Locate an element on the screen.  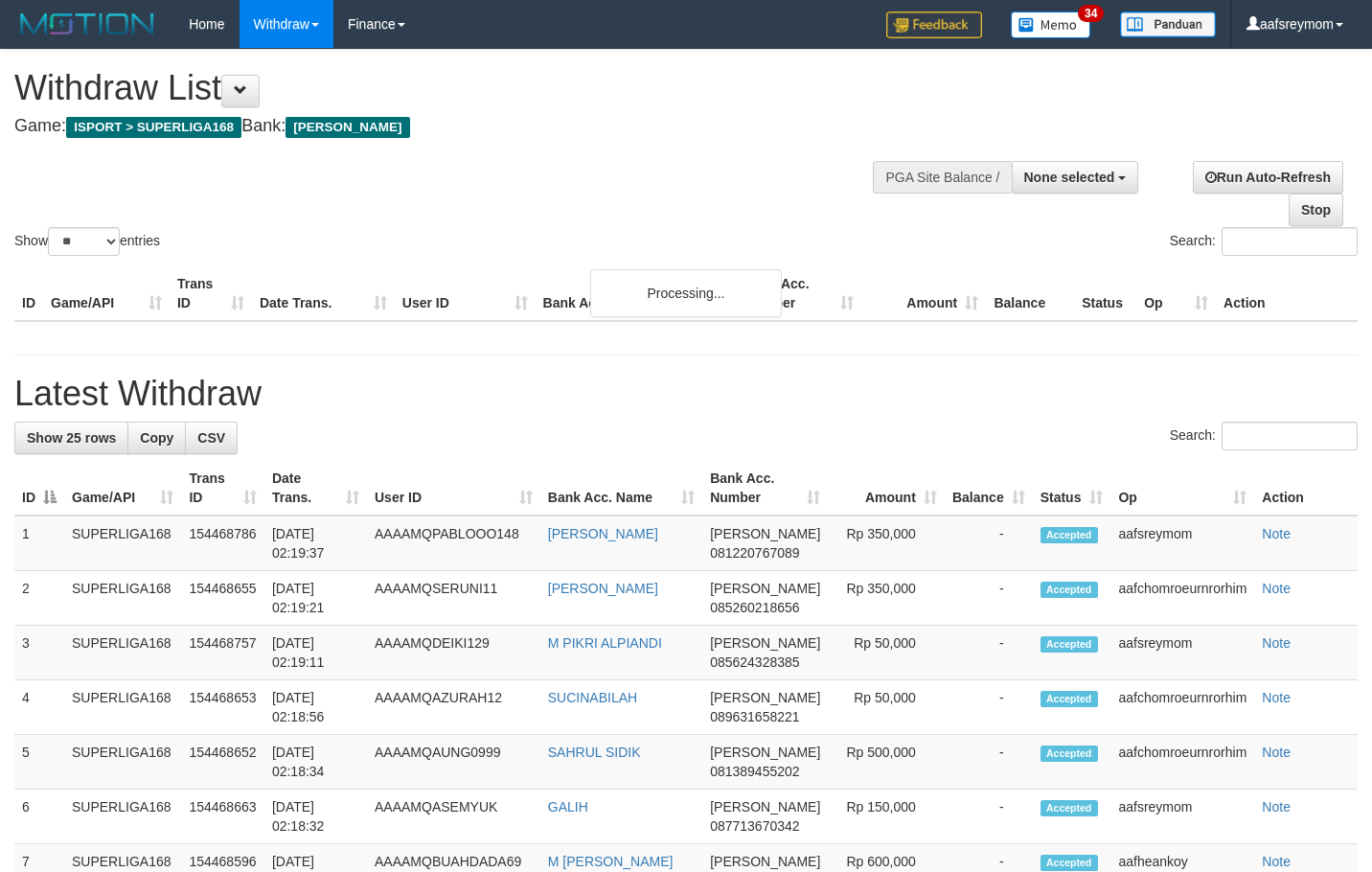
span: Copy 081389455202 to clipboard is located at coordinates (754, 772).